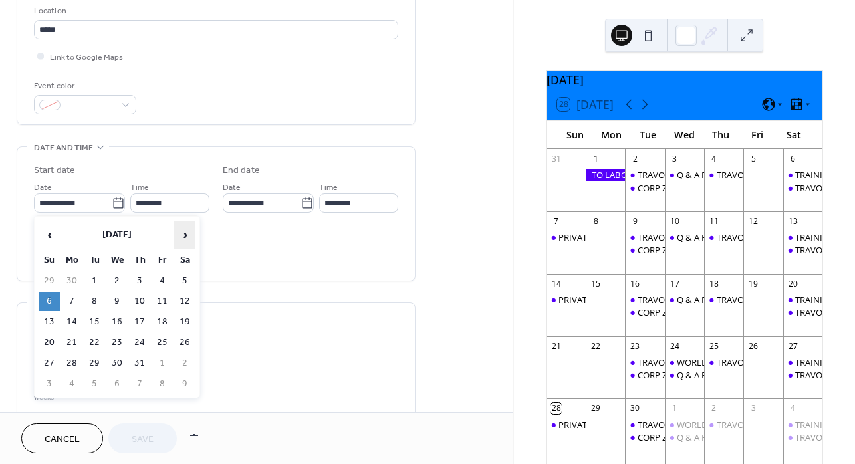 The height and width of the screenshot is (464, 855). Describe the element at coordinates (611, 134) in the screenshot. I see `div: Mon` at that location.